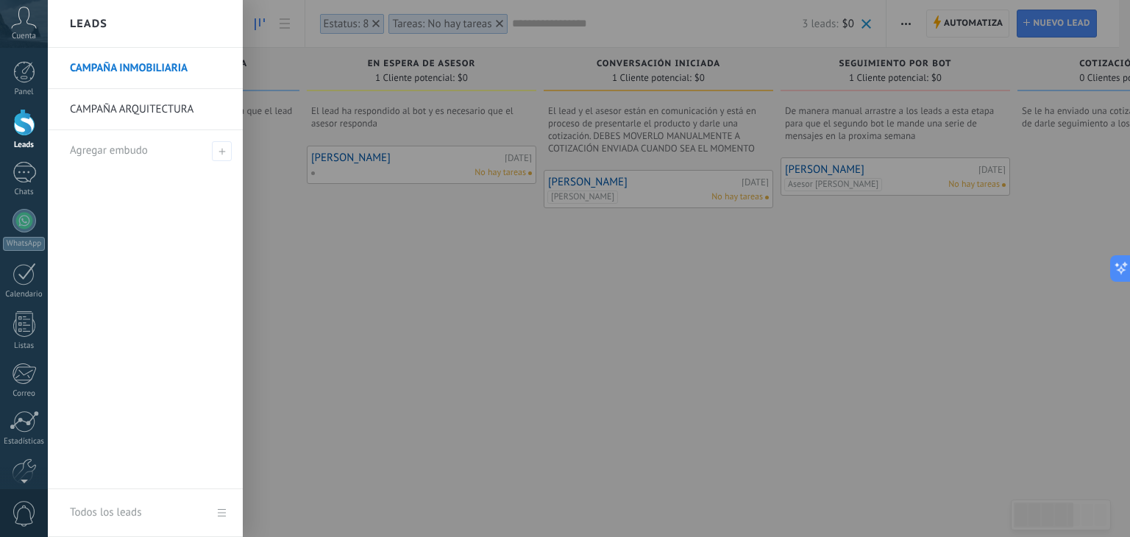 Image resolution: width=1130 pixels, height=537 pixels. What do you see at coordinates (24, 346) in the screenshot?
I see `div: Listas` at bounding box center [24, 346].